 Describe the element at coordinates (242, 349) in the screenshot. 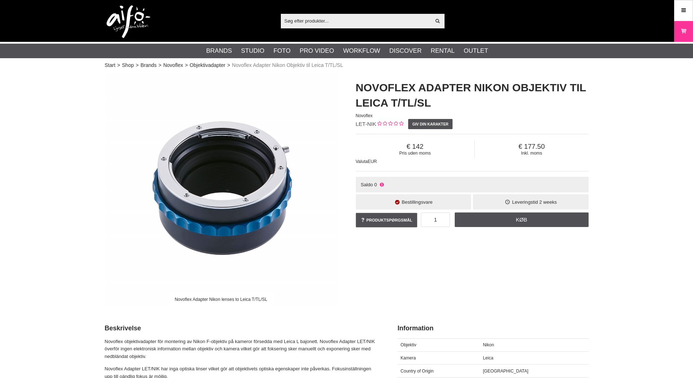

I see `p: Novoflex objektivadapter för montering av Nikon F-objektiv på kameror försedda med Leica L bajone...` at that location.